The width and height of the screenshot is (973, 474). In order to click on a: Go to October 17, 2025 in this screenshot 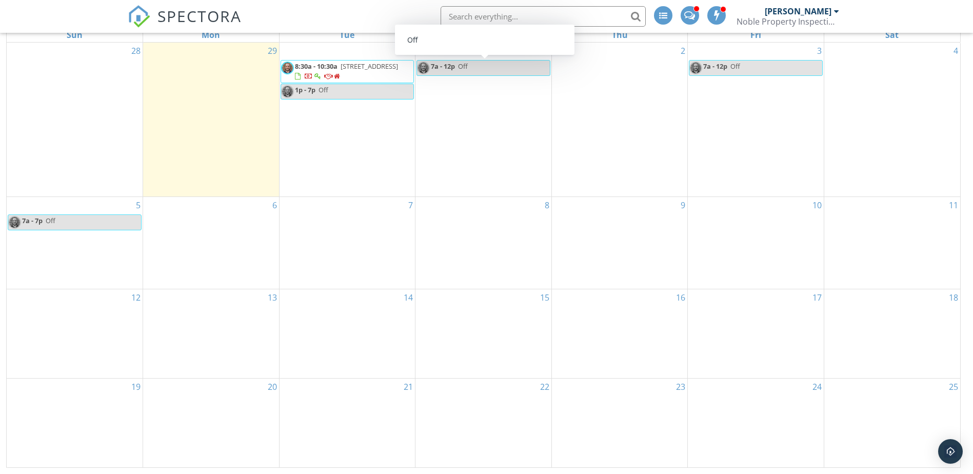, I will do `click(817, 298)`.